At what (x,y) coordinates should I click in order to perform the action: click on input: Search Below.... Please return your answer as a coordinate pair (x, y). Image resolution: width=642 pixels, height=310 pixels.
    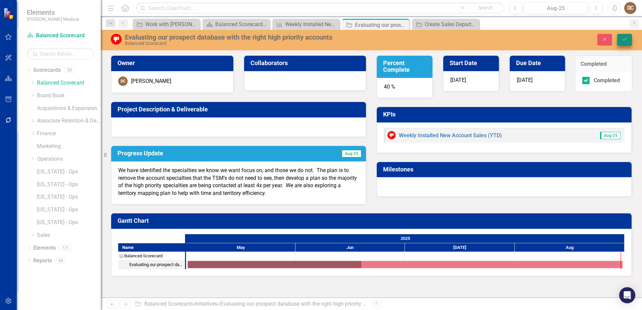
    Looking at the image, I should click on (60, 54).